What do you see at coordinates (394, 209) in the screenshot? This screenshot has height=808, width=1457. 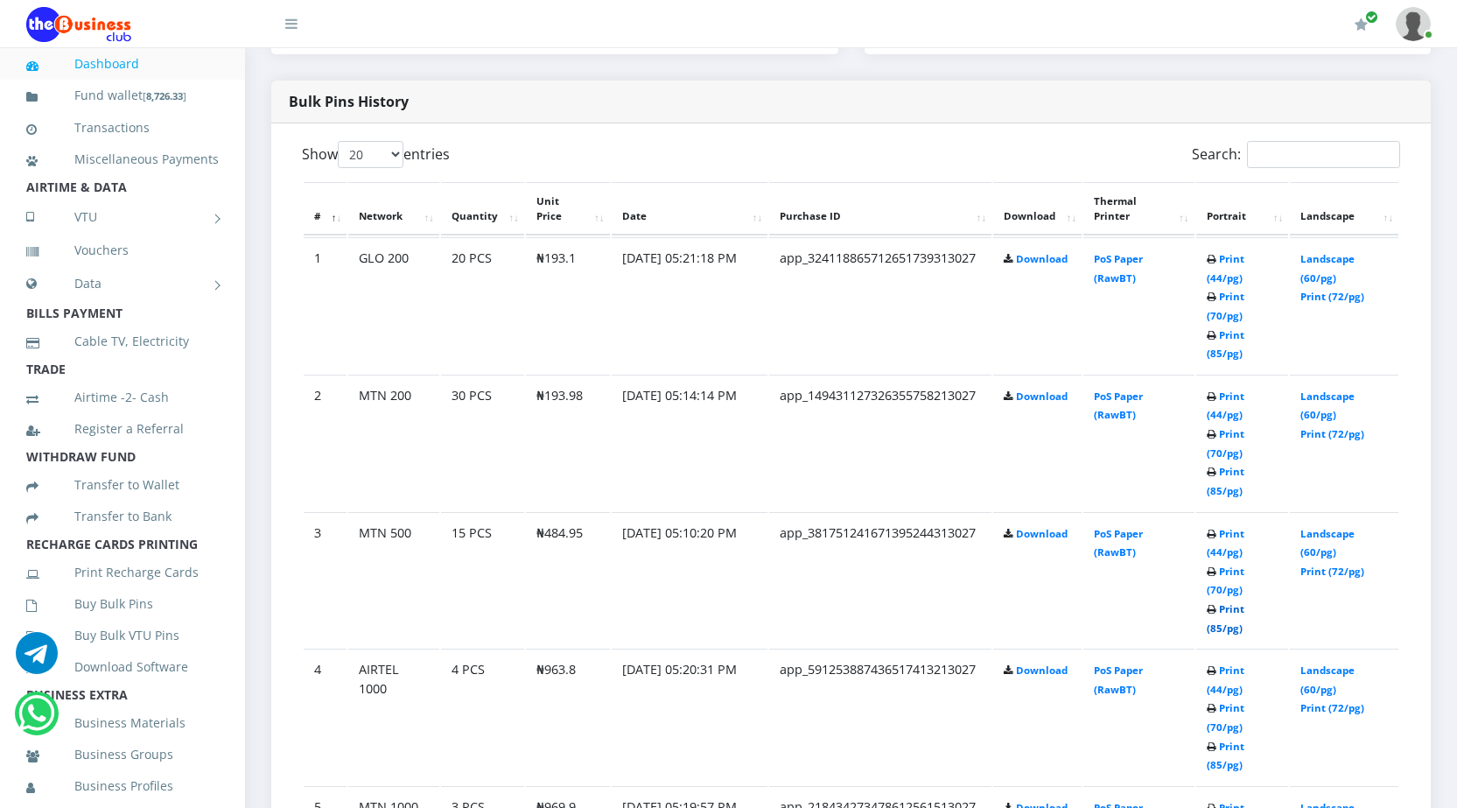 I see `th: Network: activate to sort column ascending` at bounding box center [394, 209].